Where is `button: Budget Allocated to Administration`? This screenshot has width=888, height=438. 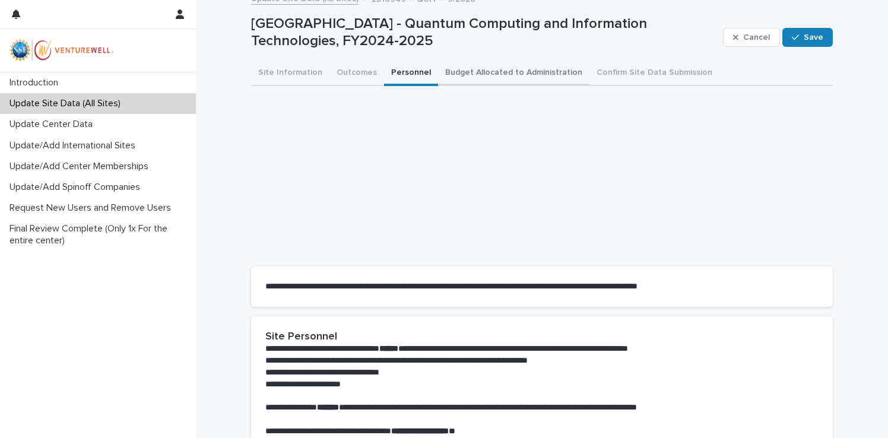
button: Budget Allocated to Administration is located at coordinates (513, 74).